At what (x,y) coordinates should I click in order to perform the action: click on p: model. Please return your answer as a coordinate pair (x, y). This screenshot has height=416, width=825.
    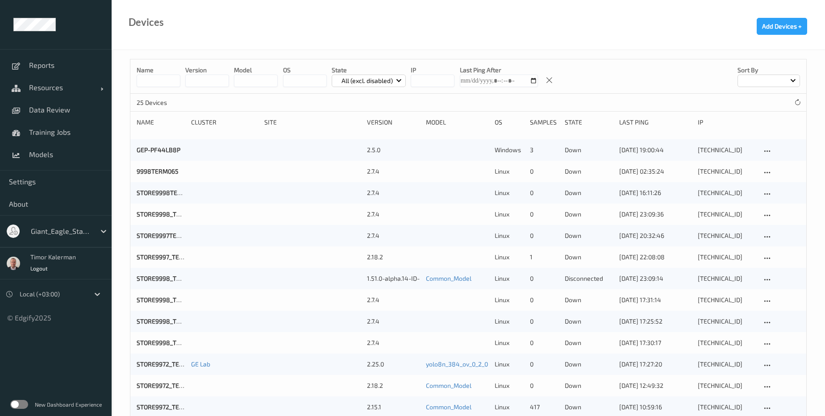
    Looking at the image, I should click on (256, 70).